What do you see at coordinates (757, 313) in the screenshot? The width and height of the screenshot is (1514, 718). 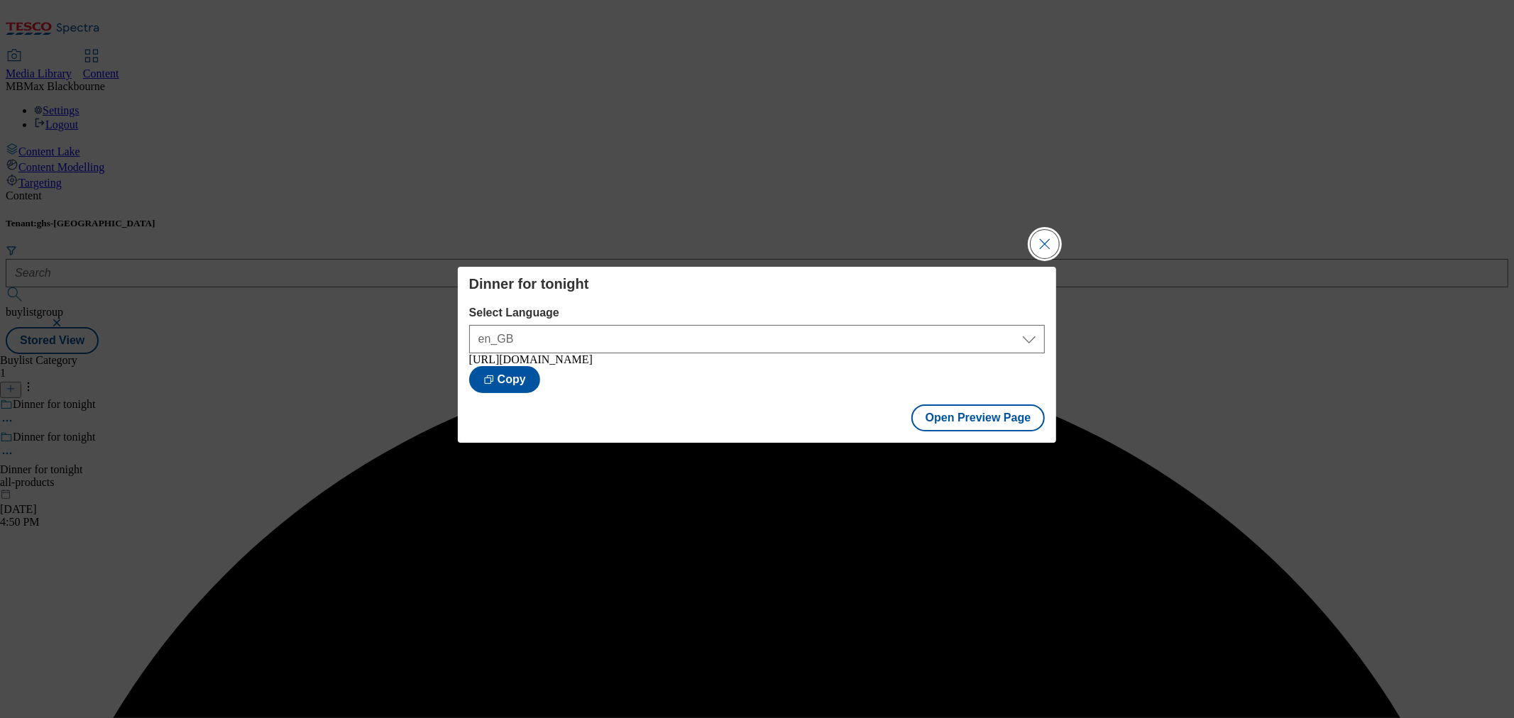 I see `label: Select Language` at bounding box center [757, 313].